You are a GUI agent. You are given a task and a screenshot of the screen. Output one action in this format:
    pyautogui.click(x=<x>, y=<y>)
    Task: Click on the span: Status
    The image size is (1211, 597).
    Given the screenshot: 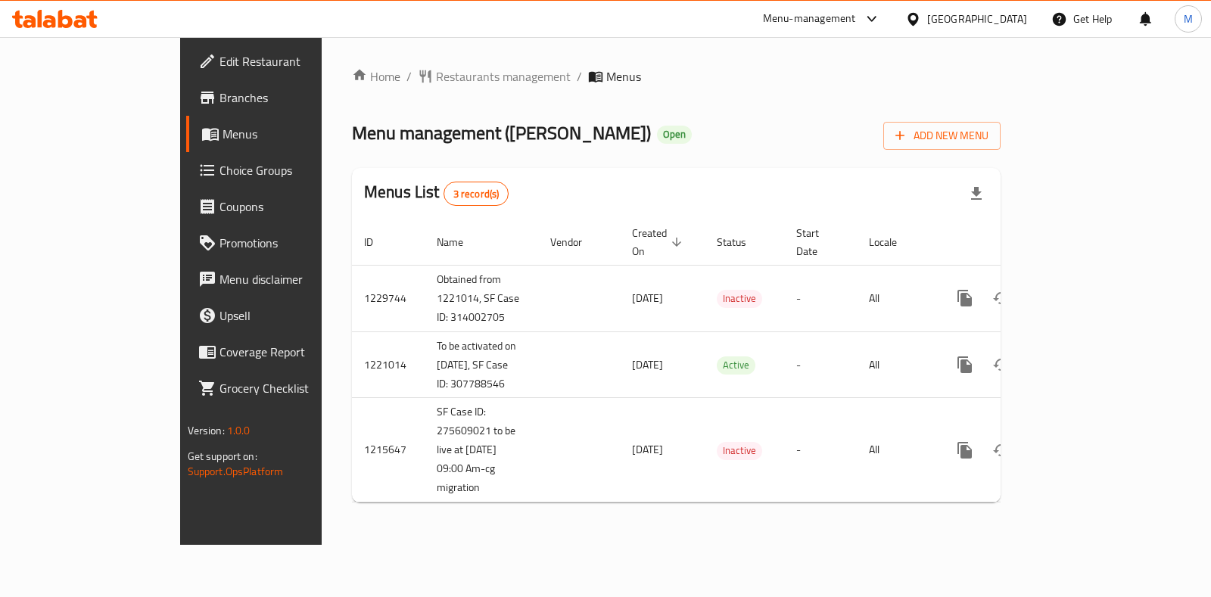 What is the action you would take?
    pyautogui.click(x=741, y=242)
    